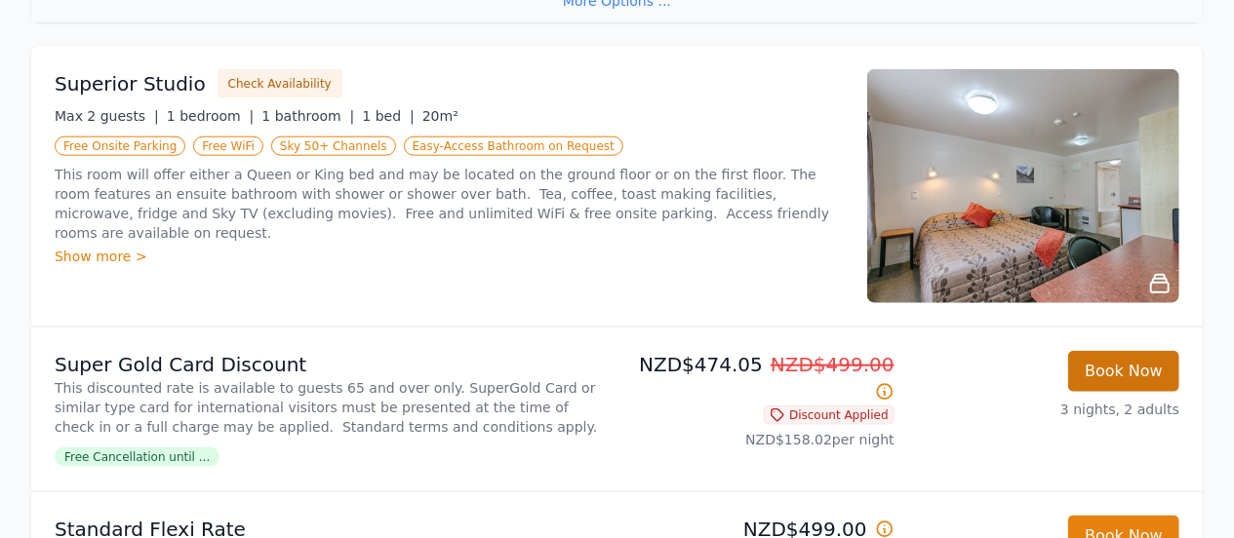 The image size is (1234, 538). I want to click on h3: Superior Studio, so click(130, 84).